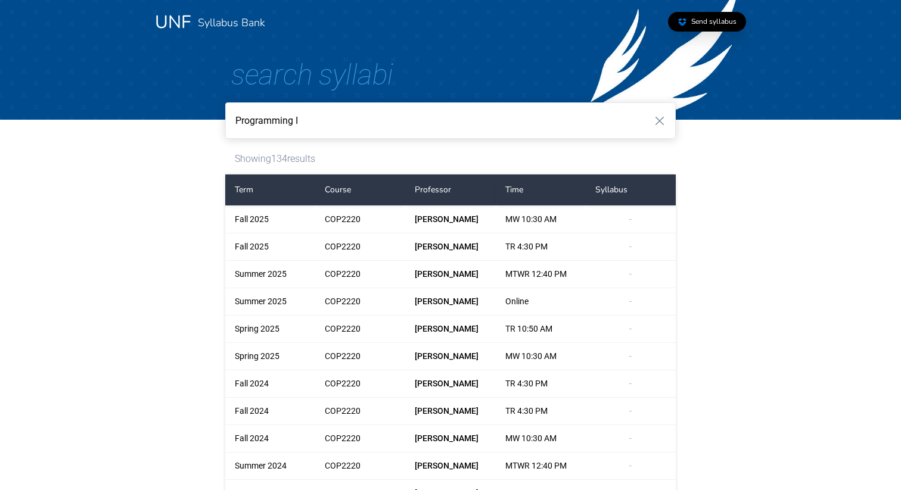  Describe the element at coordinates (541, 302) in the screenshot. I see `div: Online` at that location.